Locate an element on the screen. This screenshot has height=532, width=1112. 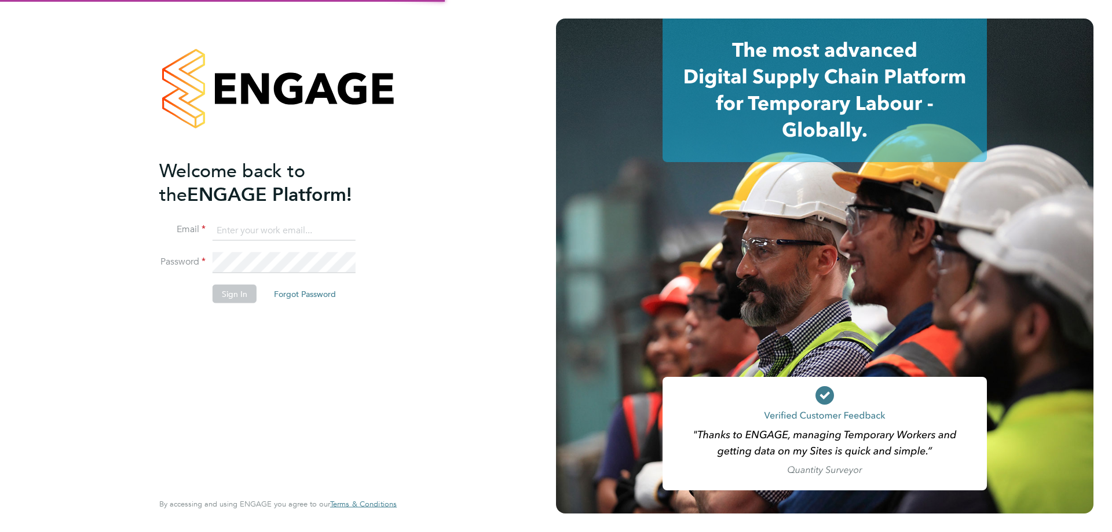
label: Password is located at coordinates (182, 262).